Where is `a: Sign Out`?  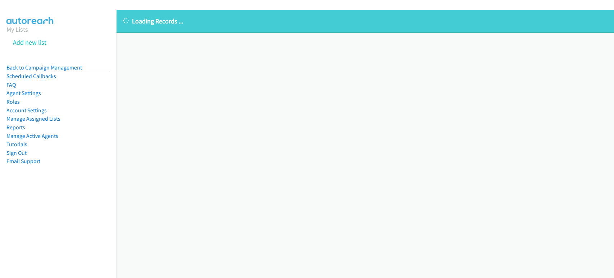 a: Sign Out is located at coordinates (17, 153).